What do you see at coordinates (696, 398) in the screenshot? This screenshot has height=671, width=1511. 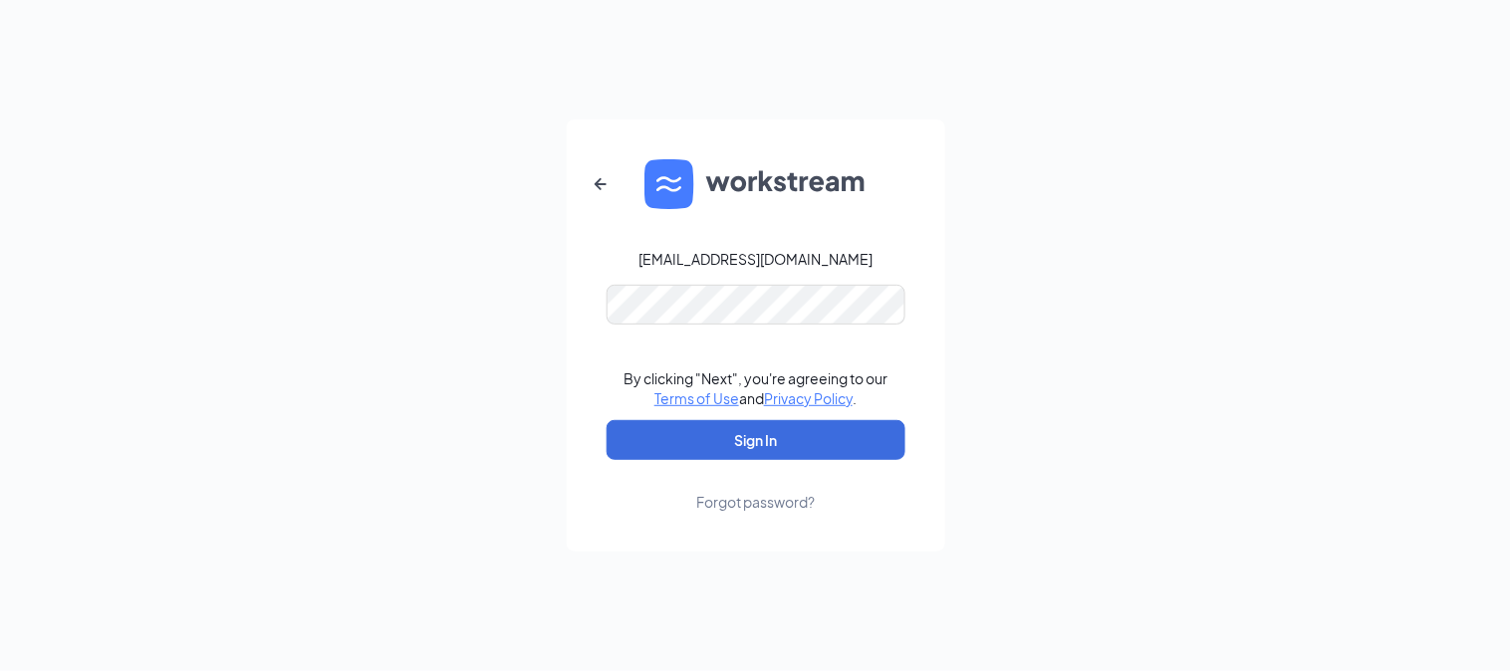 I see `a: Terms of Use` at bounding box center [696, 398].